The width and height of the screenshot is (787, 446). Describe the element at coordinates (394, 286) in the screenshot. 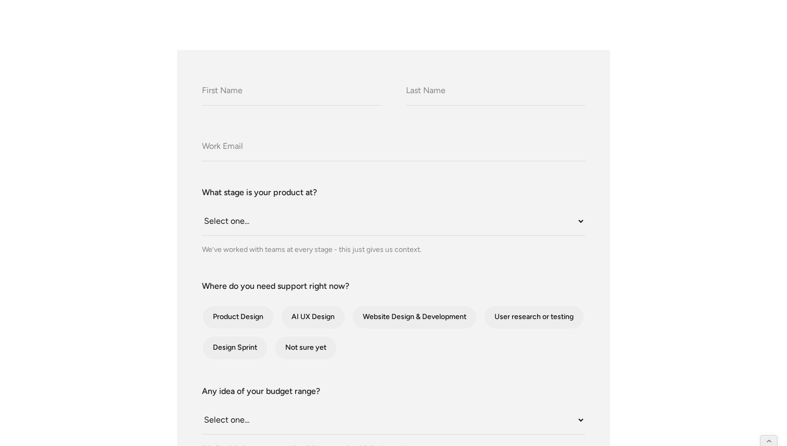

I see `label: Where do you need support right now?` at that location.